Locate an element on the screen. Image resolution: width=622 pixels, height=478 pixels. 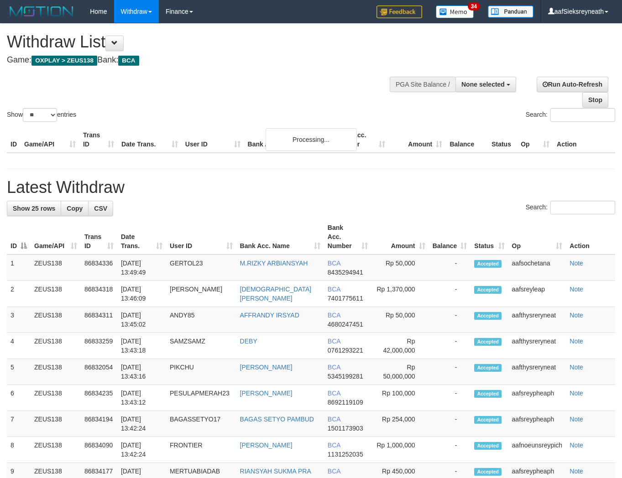
h4: Game: Bank: is located at coordinates (206, 60).